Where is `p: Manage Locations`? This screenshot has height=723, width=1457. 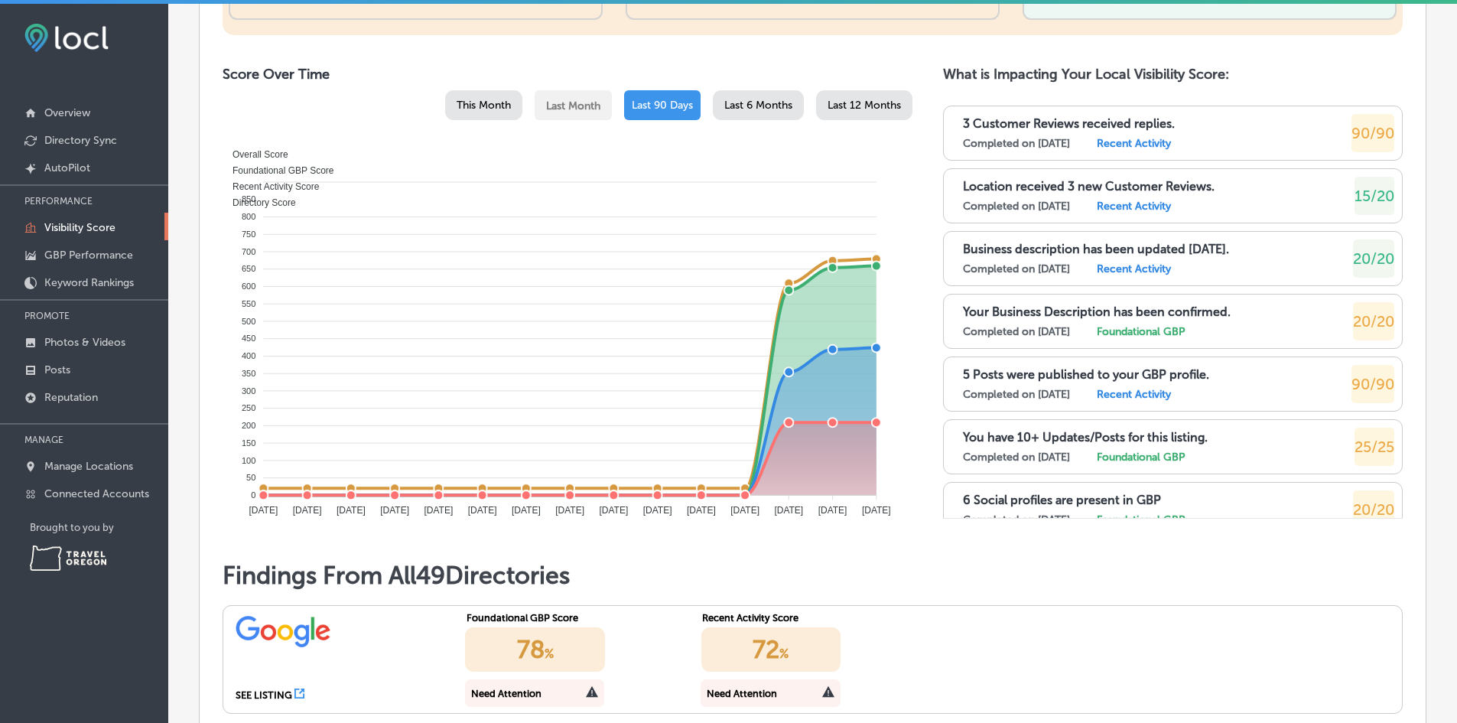
p: Manage Locations is located at coordinates (89, 466).